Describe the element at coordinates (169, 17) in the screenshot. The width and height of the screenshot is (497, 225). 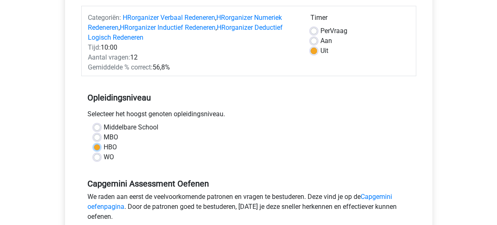
I see `a: HRorganizer Verbaal Redeneren` at that location.